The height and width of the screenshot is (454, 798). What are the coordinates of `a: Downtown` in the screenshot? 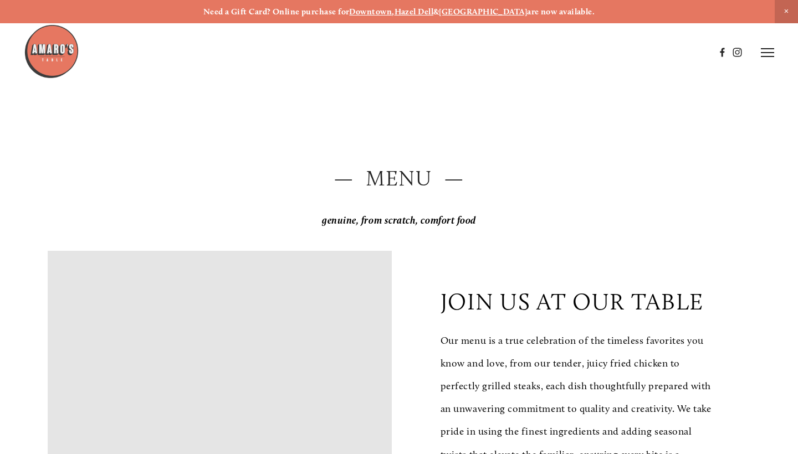 It's located at (370, 12).